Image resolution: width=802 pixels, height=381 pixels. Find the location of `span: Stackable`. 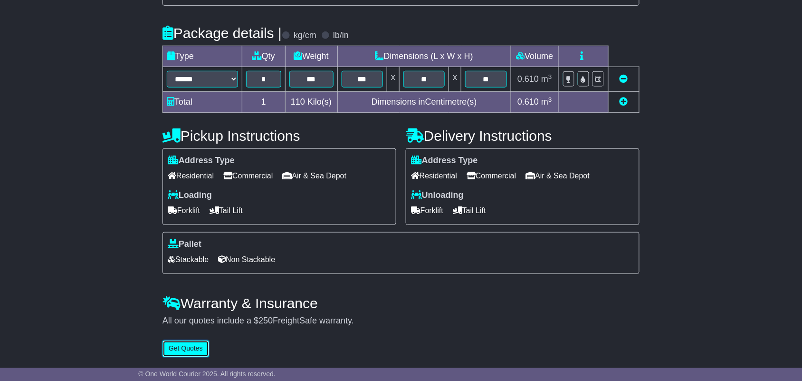

span: Stackable is located at coordinates (188, 259).